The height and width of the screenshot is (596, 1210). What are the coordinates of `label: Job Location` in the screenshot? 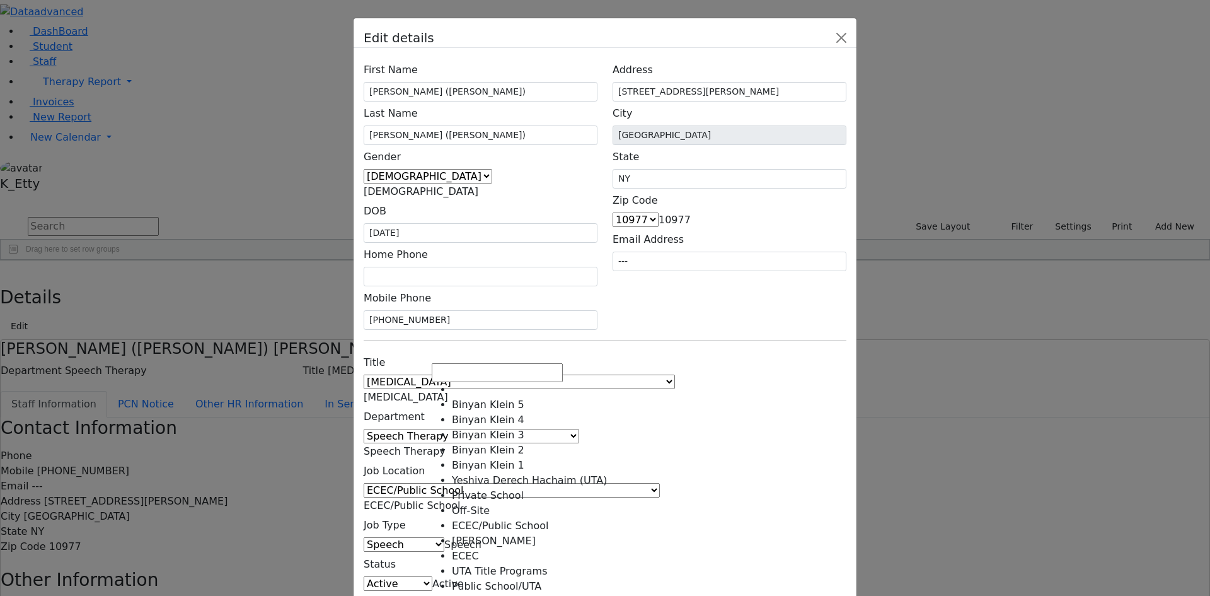 It's located at (394, 471).